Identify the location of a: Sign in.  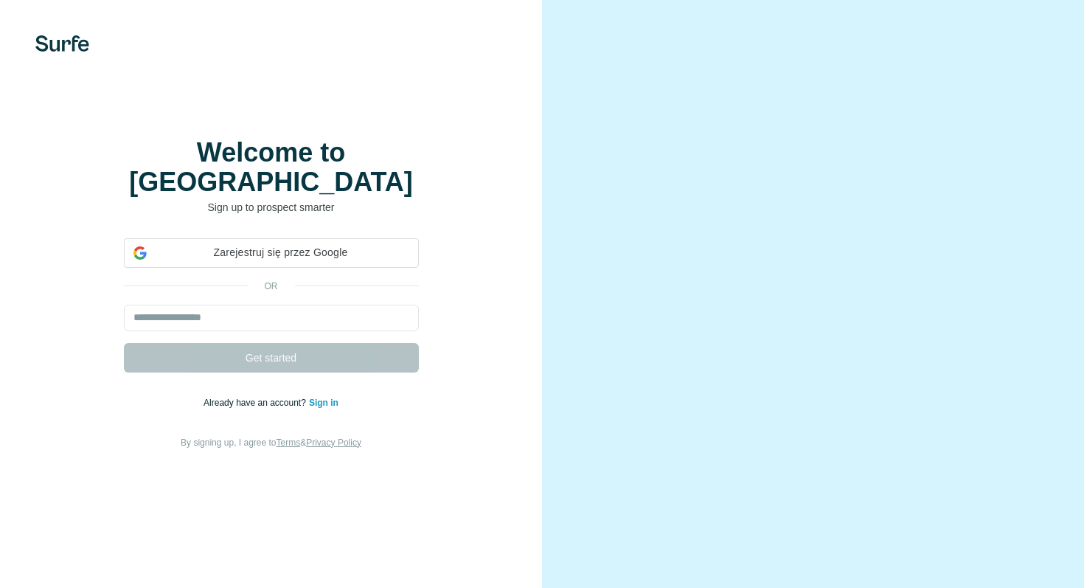
(324, 403).